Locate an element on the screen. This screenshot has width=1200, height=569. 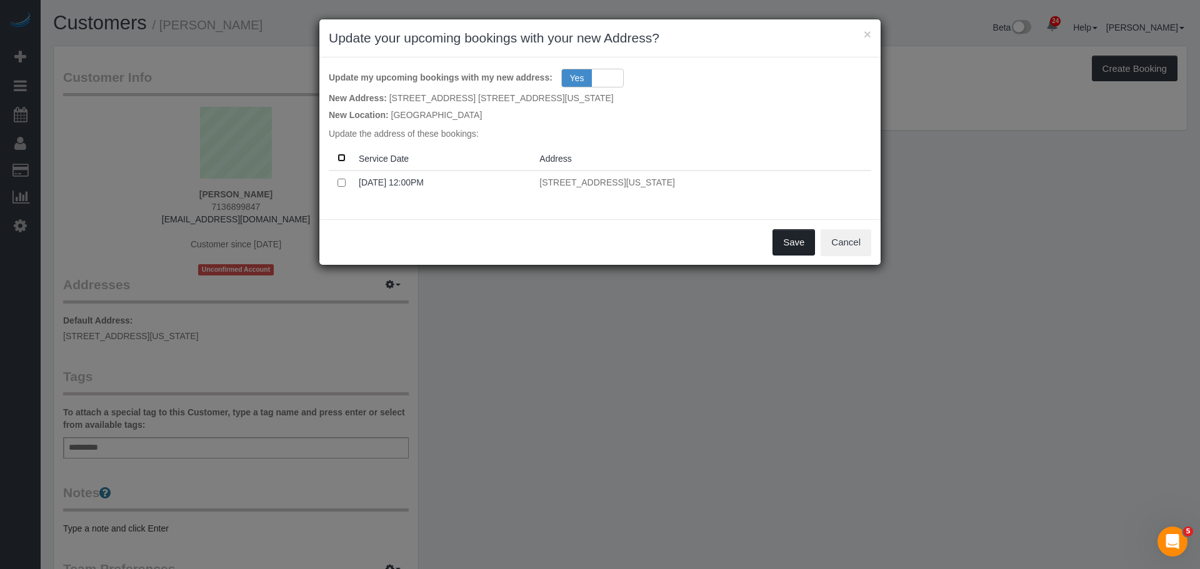
th: Service Date is located at coordinates (444, 158).